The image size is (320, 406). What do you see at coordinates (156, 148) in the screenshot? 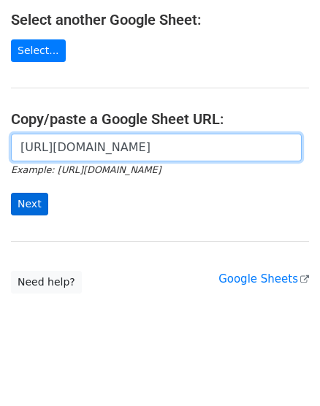
I see `input: Paste your Google Sheet URL here` at bounding box center [156, 148].